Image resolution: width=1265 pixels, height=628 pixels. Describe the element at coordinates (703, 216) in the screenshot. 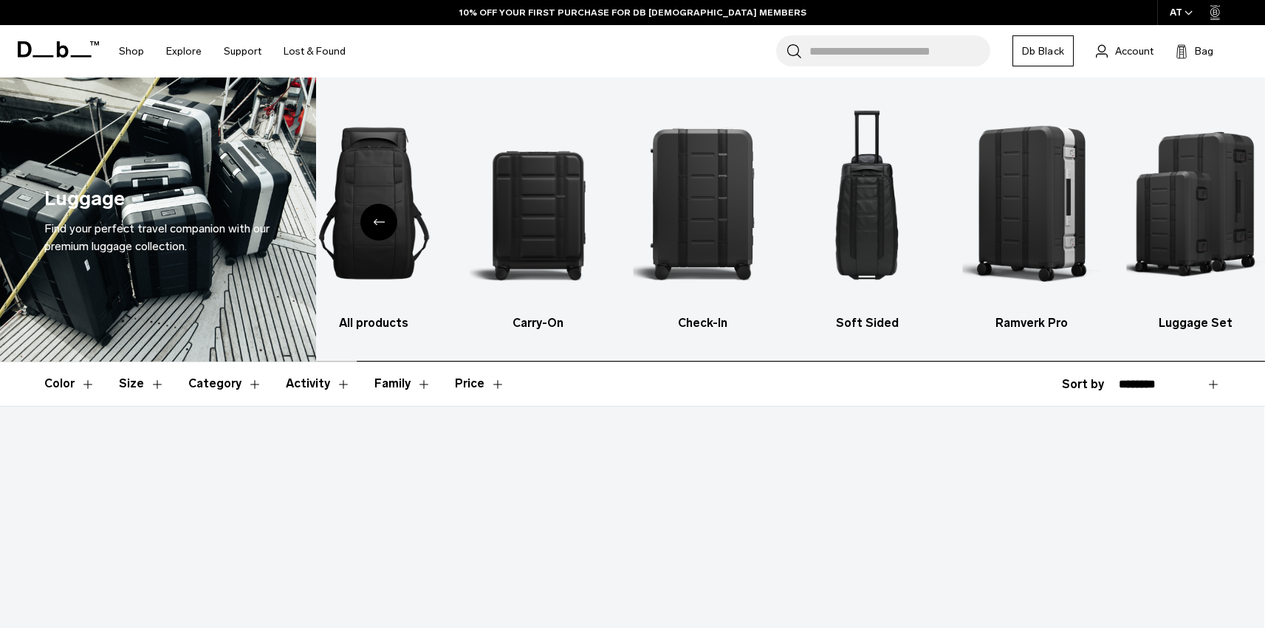

I see `li: 3 / 6` at that location.